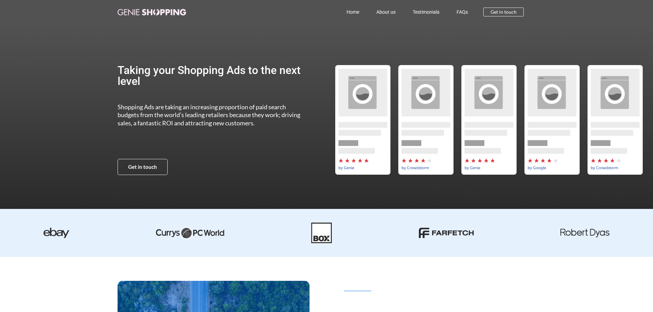 The width and height of the screenshot is (653, 312). Describe the element at coordinates (426, 12) in the screenshot. I see `a: Testimonials` at that location.